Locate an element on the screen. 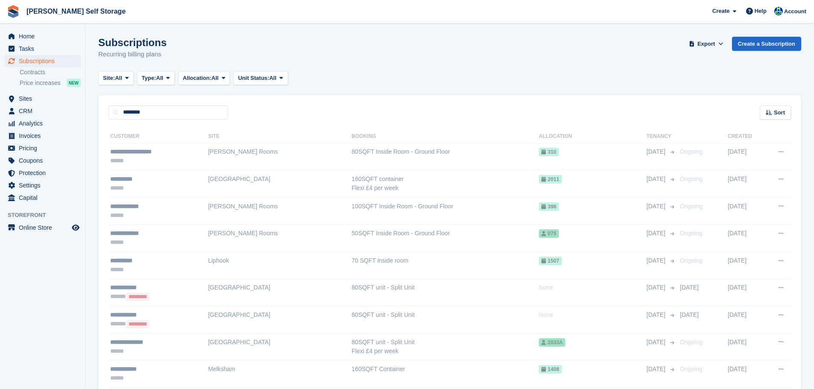 This screenshot has height=389, width=814. span: Tasks is located at coordinates (44, 49).